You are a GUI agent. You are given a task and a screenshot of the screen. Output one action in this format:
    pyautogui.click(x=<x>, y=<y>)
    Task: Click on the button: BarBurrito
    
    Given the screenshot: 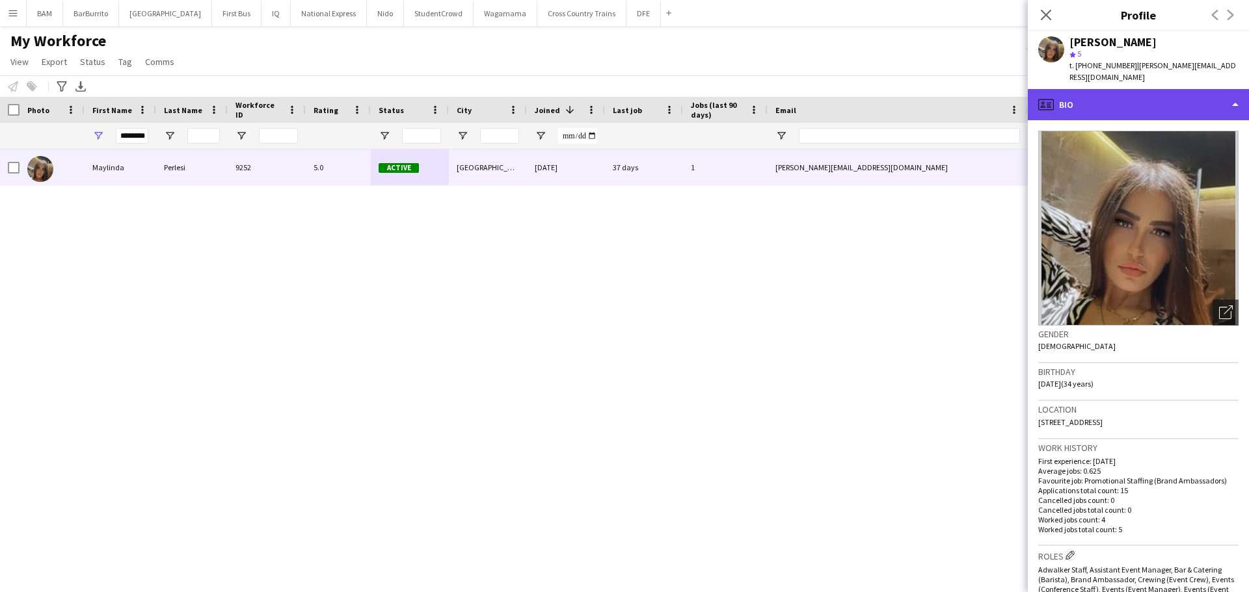 What is the action you would take?
    pyautogui.click(x=91, y=13)
    